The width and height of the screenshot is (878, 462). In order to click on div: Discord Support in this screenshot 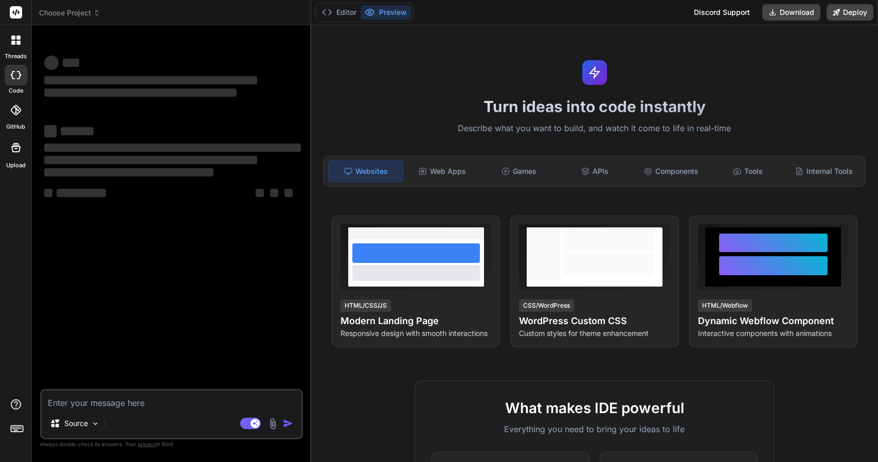, I will do `click(721, 12)`.